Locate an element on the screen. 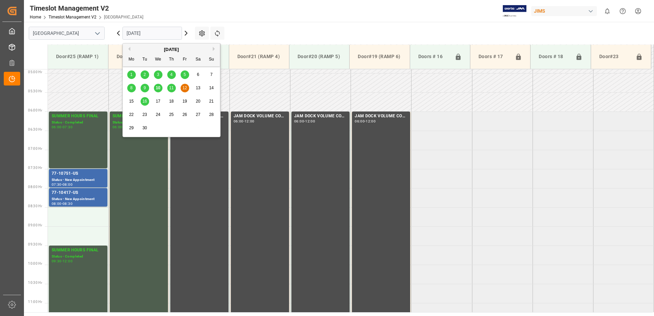  span: 11 is located at coordinates (171, 88).